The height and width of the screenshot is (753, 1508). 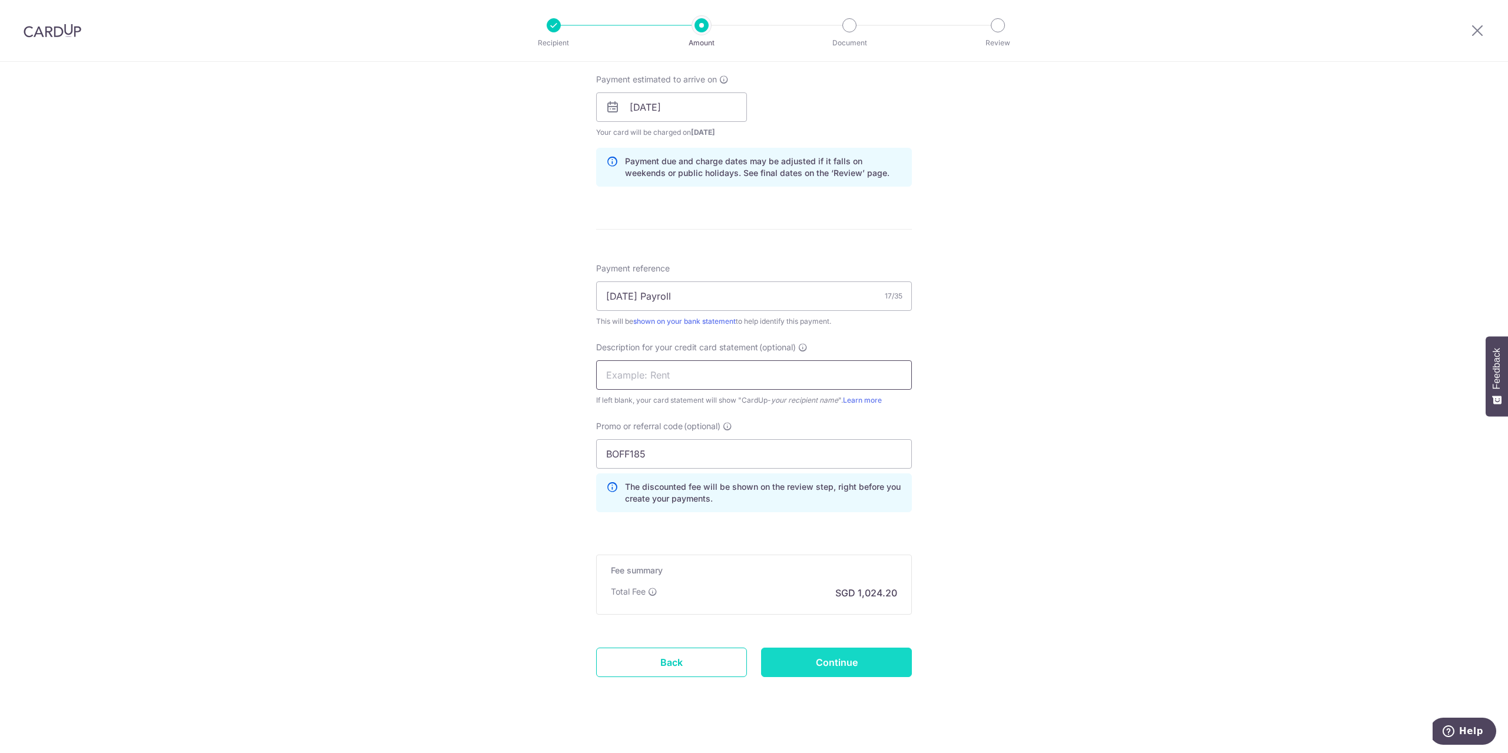 I want to click on span: Help, so click(x=38, y=14).